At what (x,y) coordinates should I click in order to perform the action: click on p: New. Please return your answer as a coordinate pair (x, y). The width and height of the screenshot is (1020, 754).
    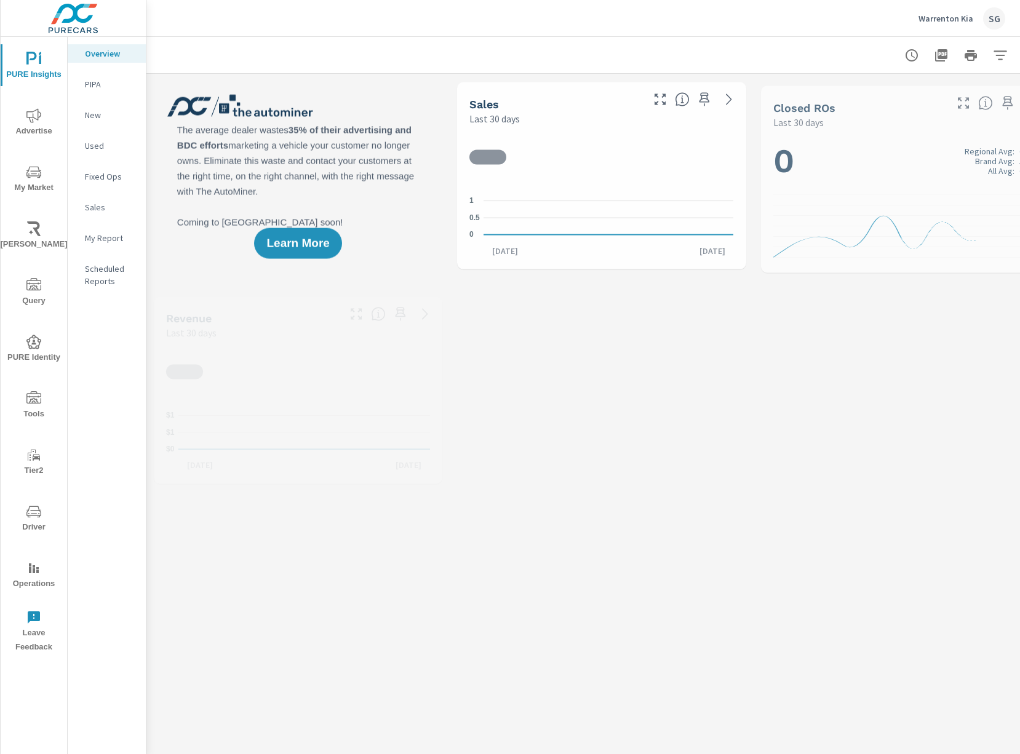
    Looking at the image, I should click on (110, 115).